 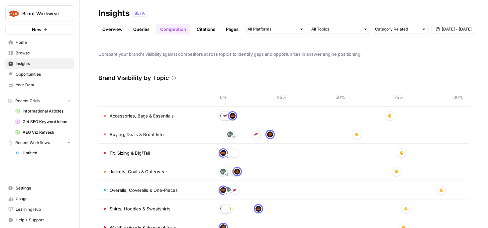 I want to click on span: Recent Workflows, so click(x=33, y=143).